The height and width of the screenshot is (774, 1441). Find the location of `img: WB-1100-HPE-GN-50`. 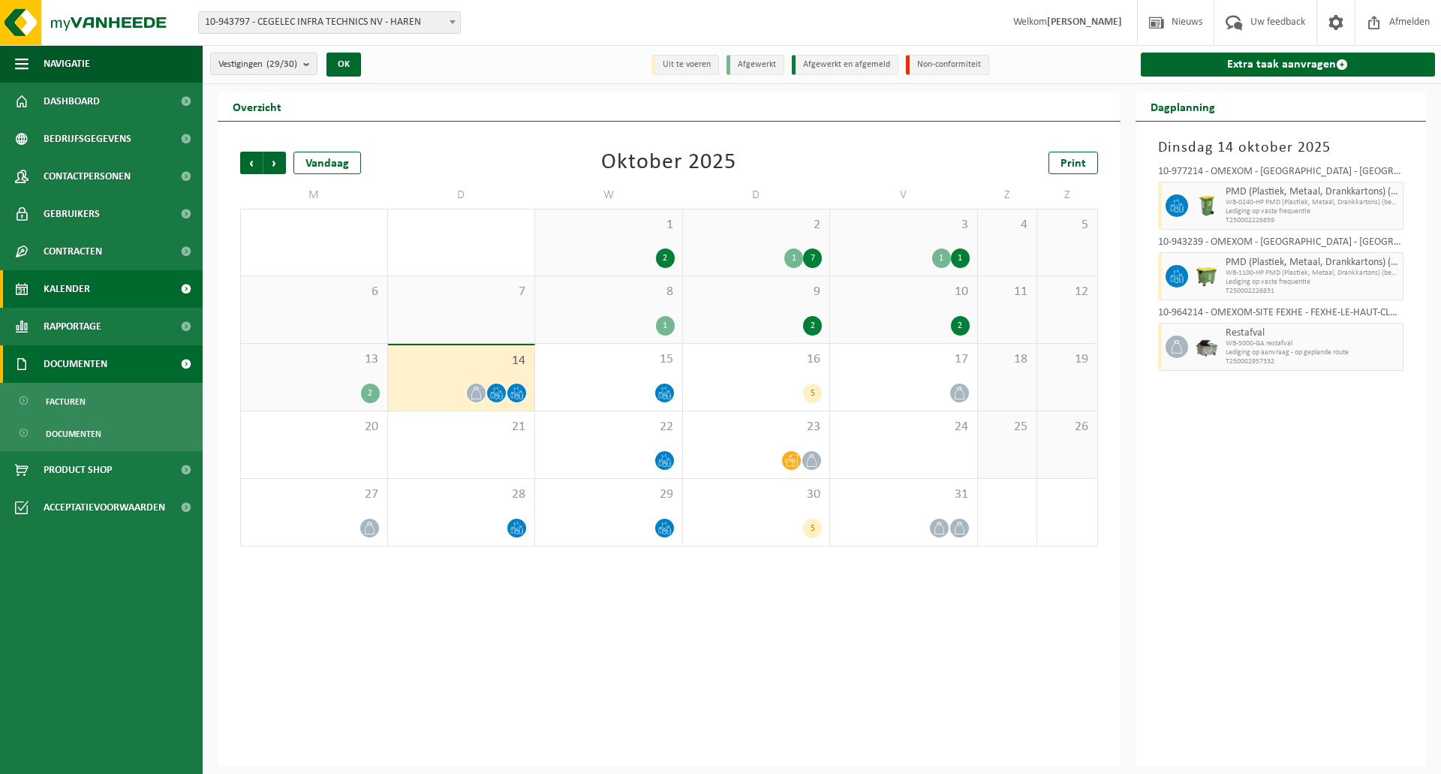

img: WB-1100-HPE-GN-50 is located at coordinates (1207, 276).